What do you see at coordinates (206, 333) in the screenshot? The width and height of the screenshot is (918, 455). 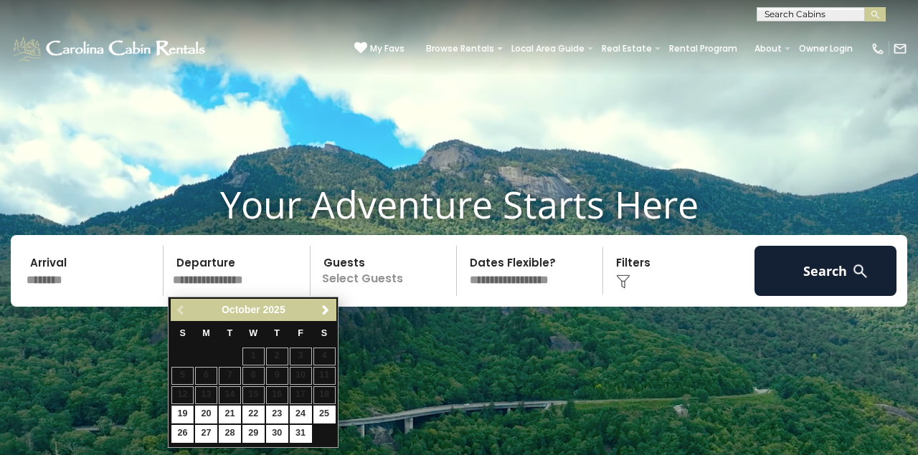 I see `span: Monday` at bounding box center [206, 333].